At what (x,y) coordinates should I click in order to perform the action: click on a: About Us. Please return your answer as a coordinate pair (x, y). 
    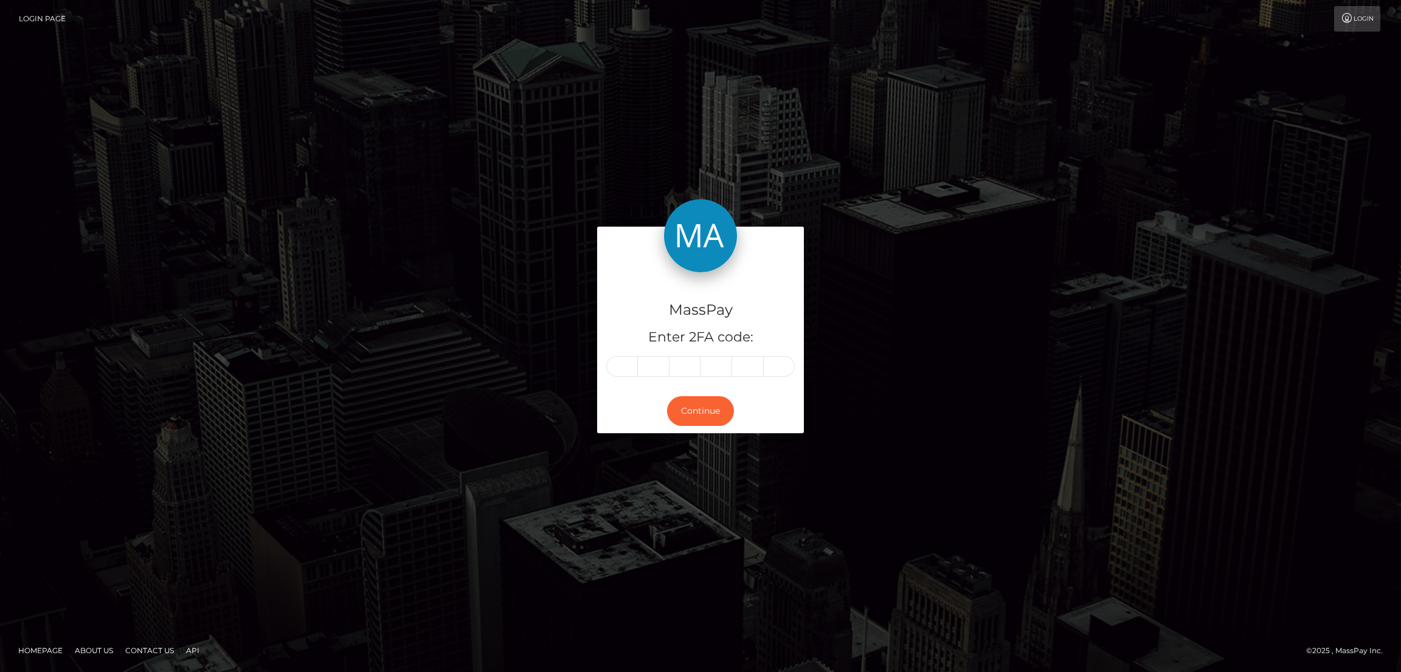
    Looking at the image, I should click on (94, 651).